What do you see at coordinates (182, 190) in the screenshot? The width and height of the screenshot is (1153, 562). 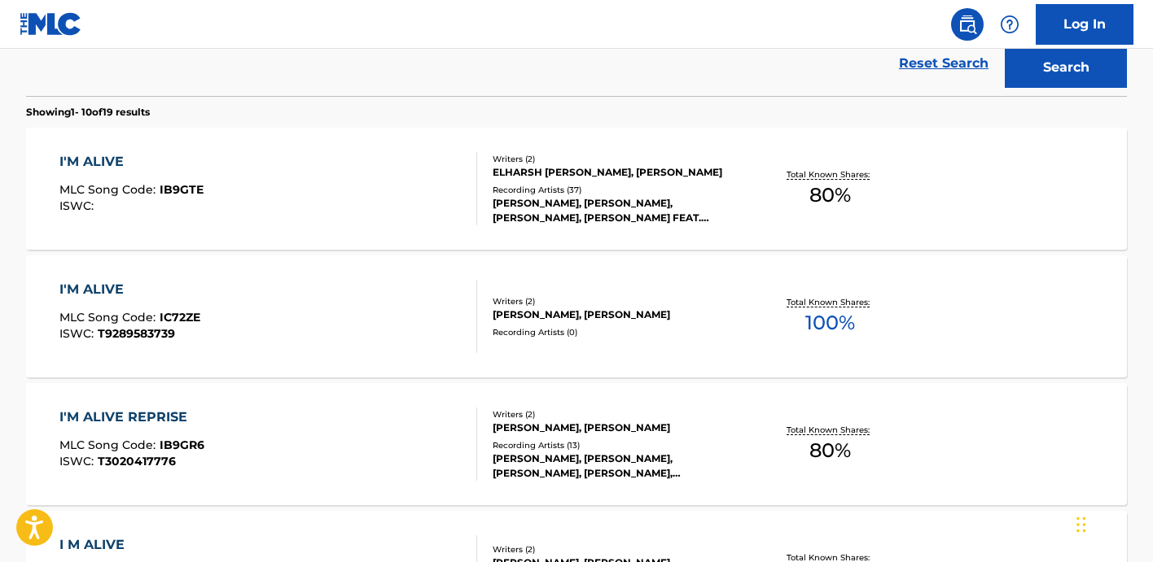 I see `span: IB9GTE` at bounding box center [182, 190].